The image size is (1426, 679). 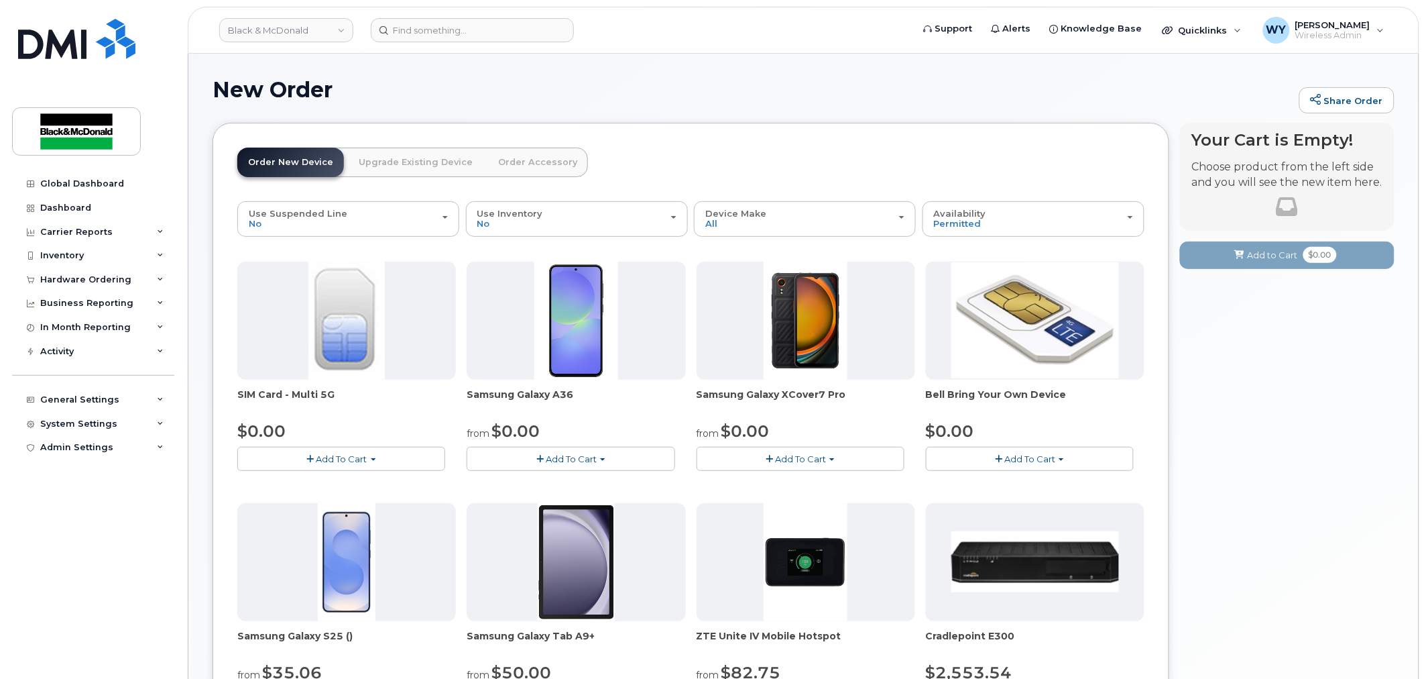 What do you see at coordinates (1035, 642) in the screenshot?
I see `div: Cradlepoint E300` at bounding box center [1035, 642].